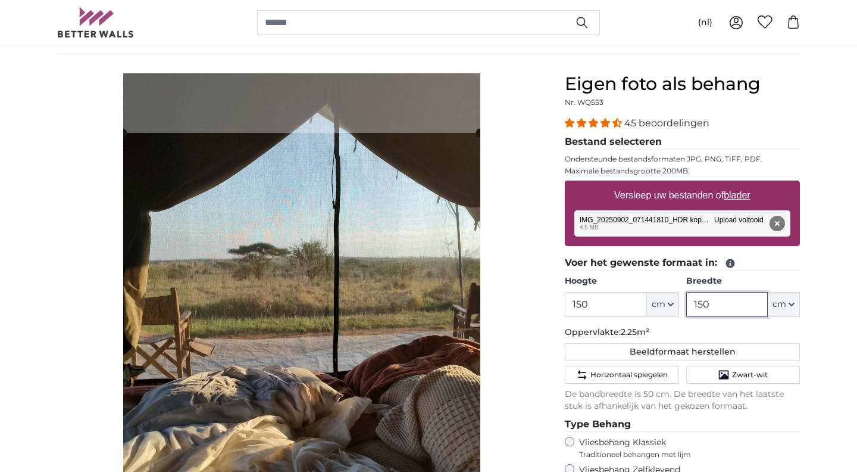 The width and height of the screenshot is (857, 472). I want to click on img: Betterwalls, so click(96, 22).